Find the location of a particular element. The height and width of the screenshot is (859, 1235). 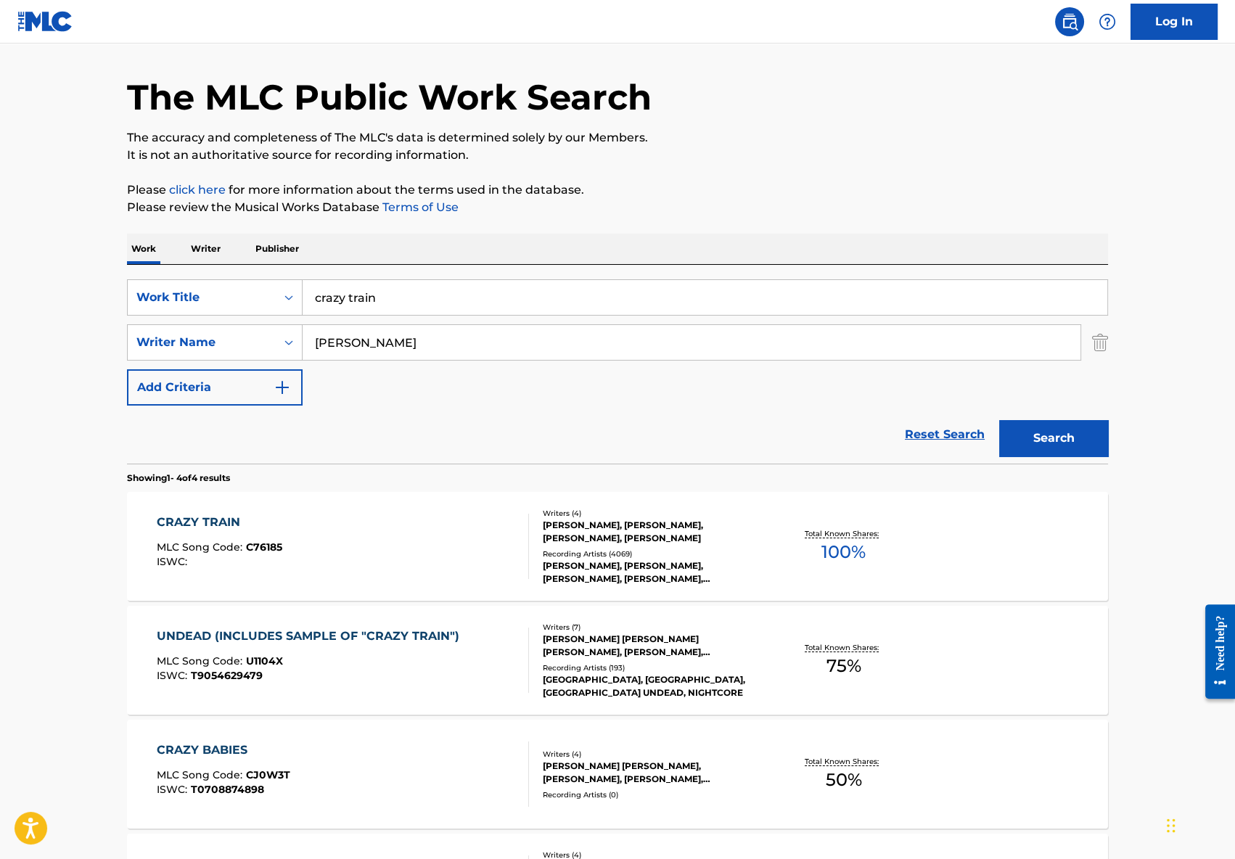

div: CRAZY BABIES is located at coordinates (224, 751).